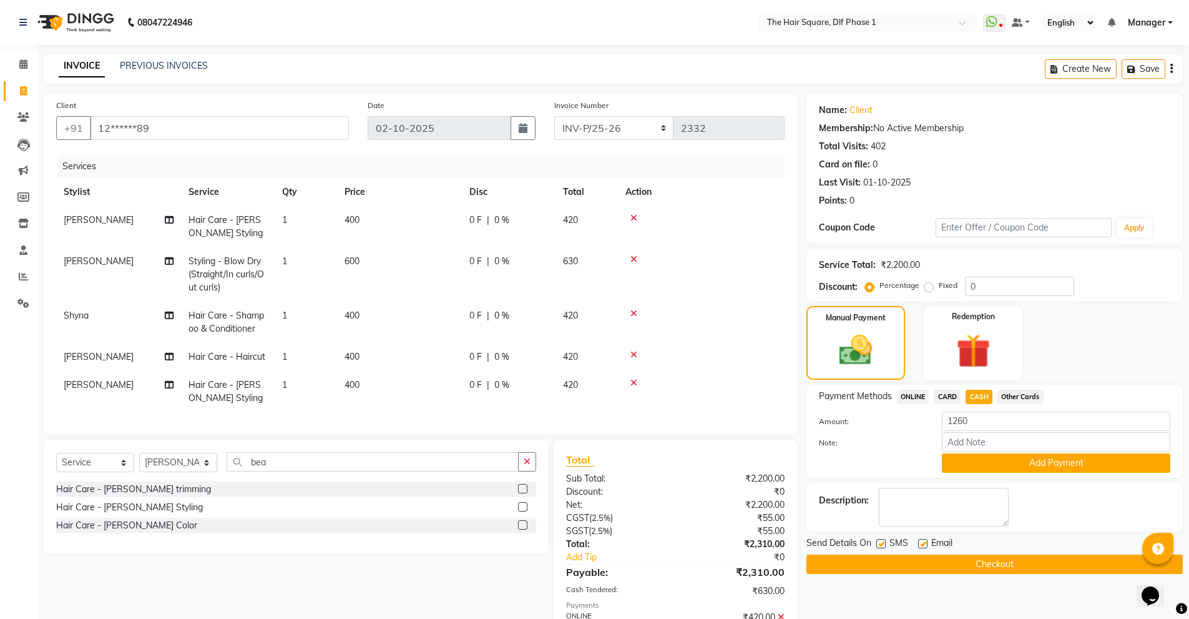 The width and height of the screenshot is (1189, 619). Describe the element at coordinates (878, 227) in the screenshot. I see `div: Coupon Code` at that location.